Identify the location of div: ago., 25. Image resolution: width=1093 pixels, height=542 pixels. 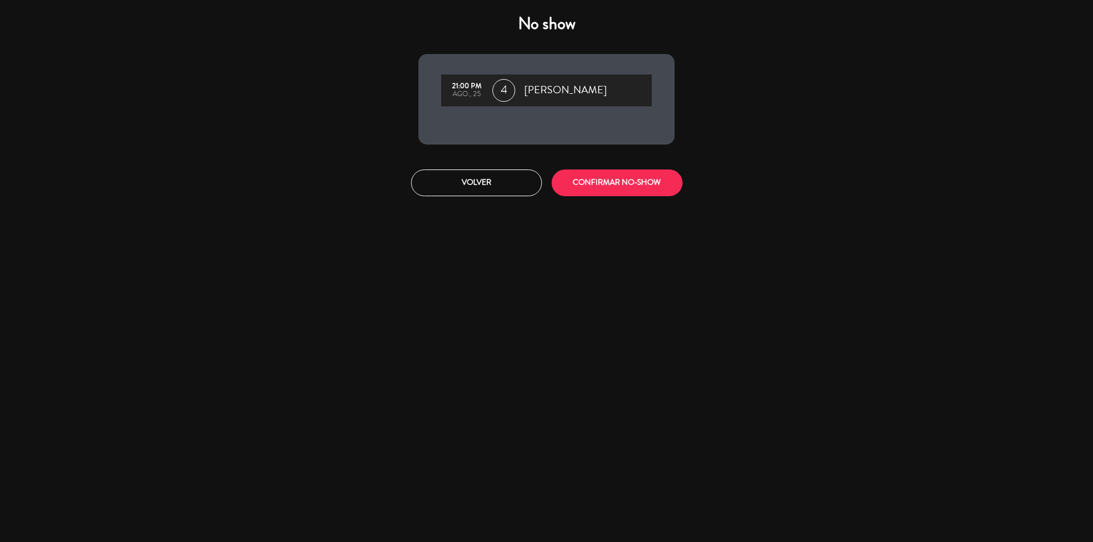
(467, 94).